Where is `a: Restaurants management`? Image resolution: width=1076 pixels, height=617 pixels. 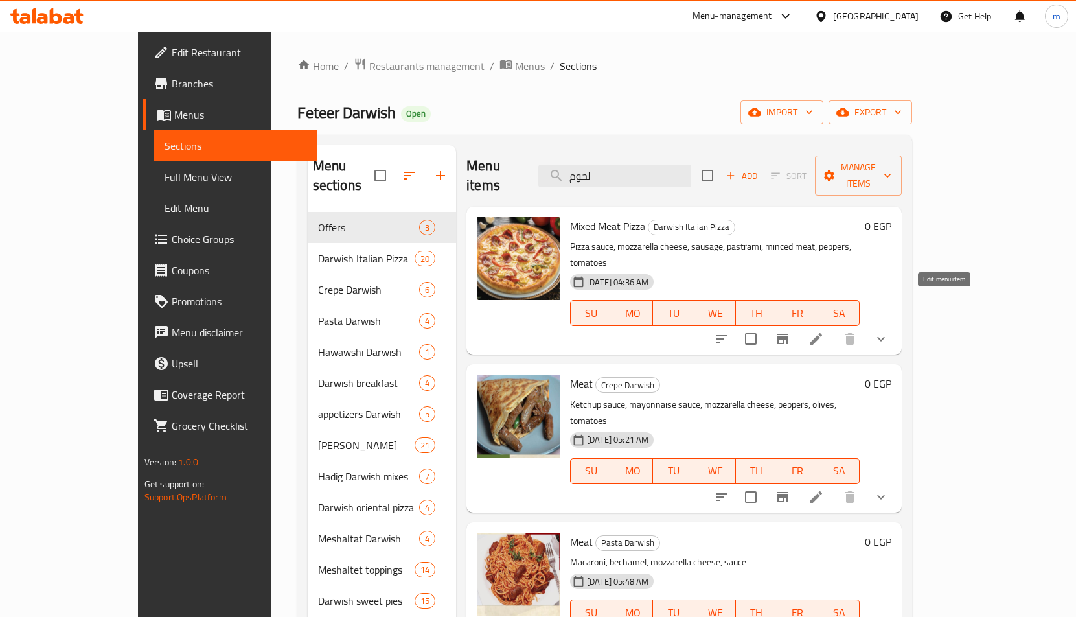 a: Restaurants management is located at coordinates (419, 66).